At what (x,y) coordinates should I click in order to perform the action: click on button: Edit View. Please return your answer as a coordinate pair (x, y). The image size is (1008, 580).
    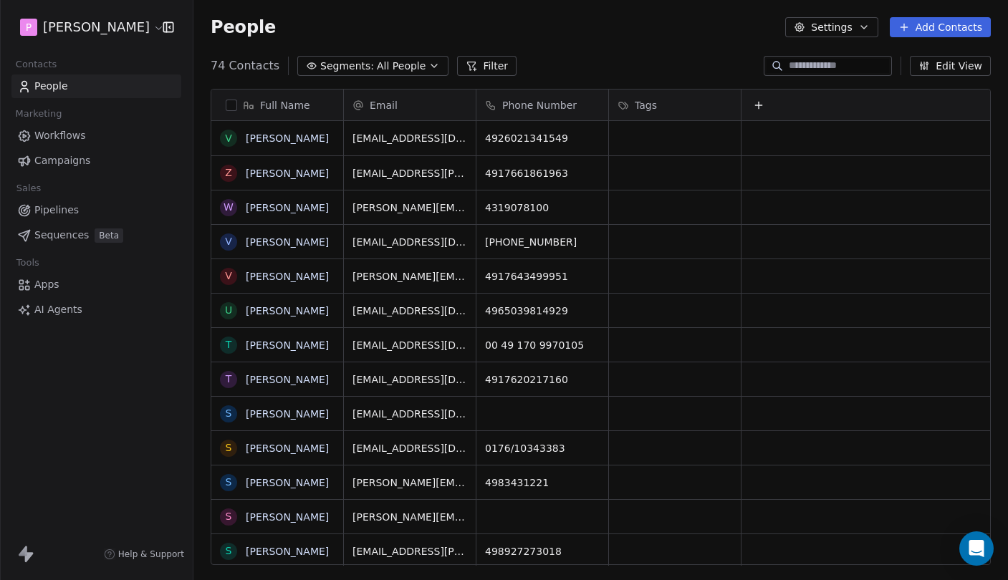
    Looking at the image, I should click on (950, 66).